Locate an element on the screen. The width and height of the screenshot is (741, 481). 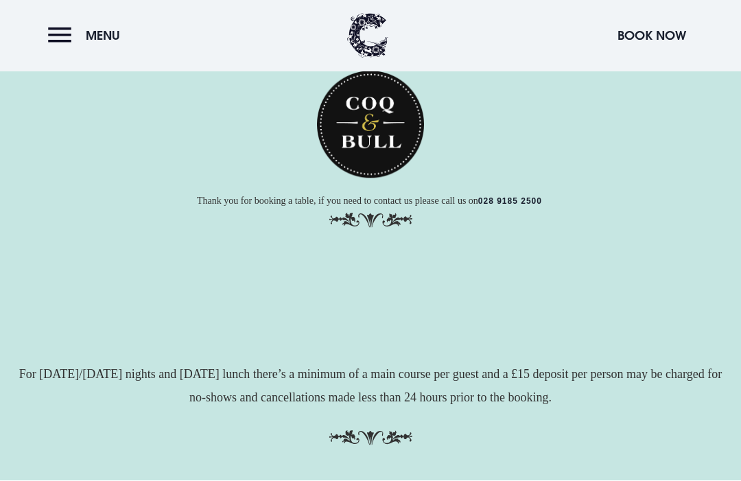
a: back to main site is located at coordinates (70, 38).